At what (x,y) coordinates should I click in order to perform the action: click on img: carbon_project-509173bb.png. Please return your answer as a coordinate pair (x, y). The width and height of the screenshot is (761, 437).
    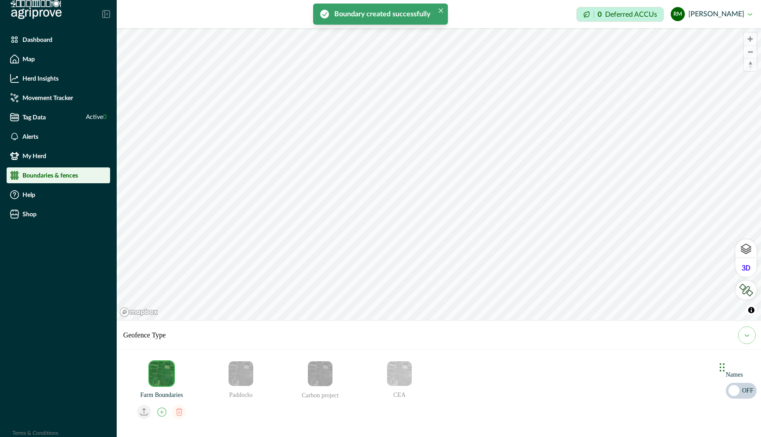
    Looking at the image, I should click on (320, 373).